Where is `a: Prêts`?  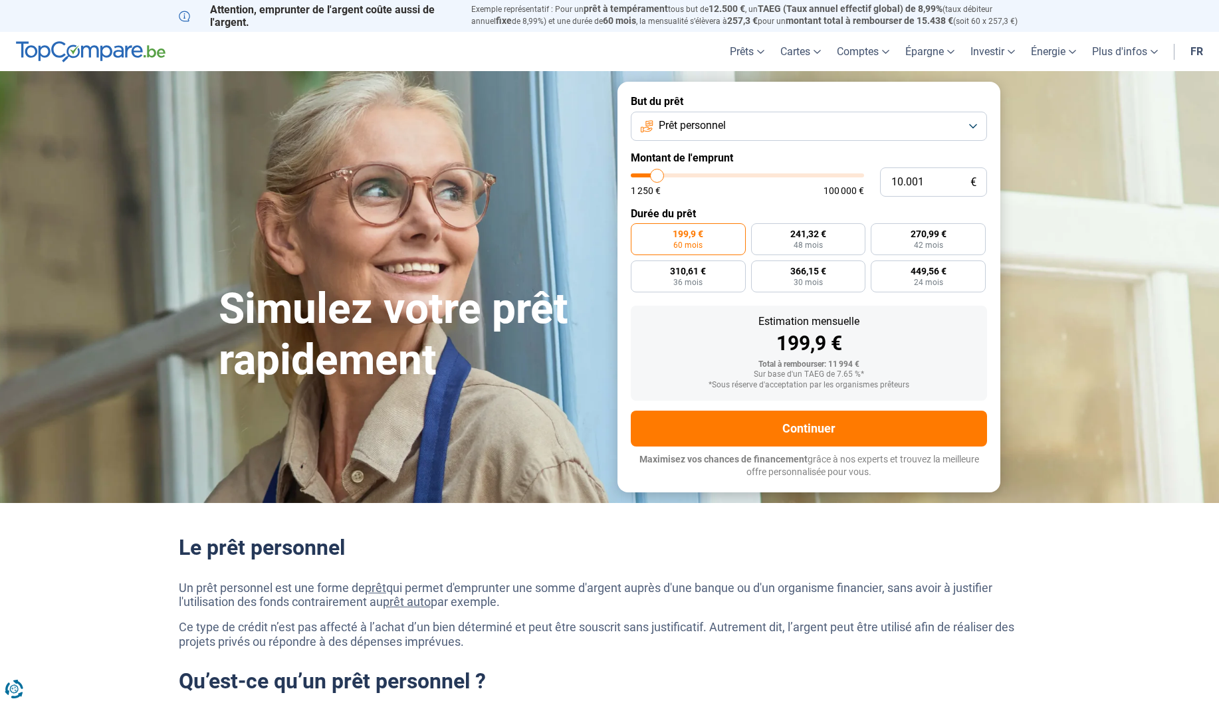 a: Prêts is located at coordinates (747, 51).